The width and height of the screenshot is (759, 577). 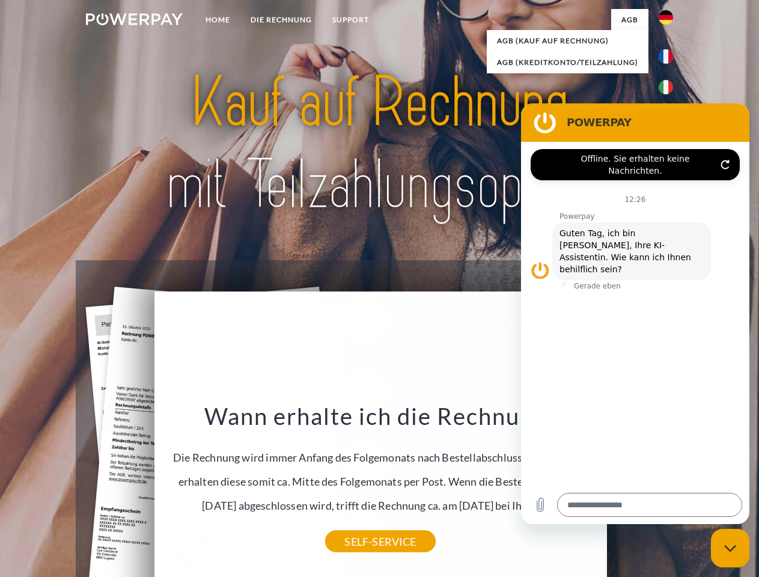 I want to click on a: AGB (Kauf auf Rechnung), so click(x=568, y=41).